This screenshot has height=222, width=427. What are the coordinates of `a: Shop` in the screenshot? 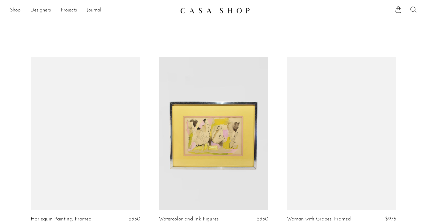 It's located at (15, 11).